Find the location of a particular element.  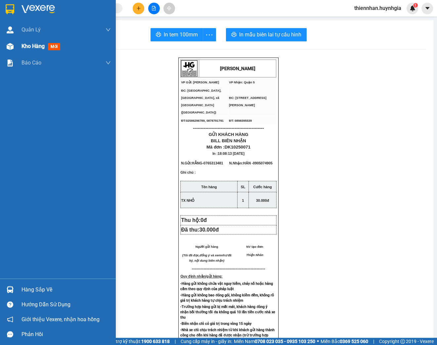

div: Hàng sắp về is located at coordinates (66, 290).